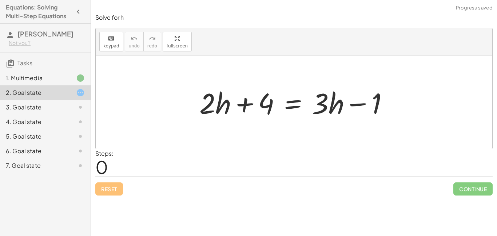 The width and height of the screenshot is (497, 236). Describe the element at coordinates (105, 153) in the screenshot. I see `label: Steps:` at that location.